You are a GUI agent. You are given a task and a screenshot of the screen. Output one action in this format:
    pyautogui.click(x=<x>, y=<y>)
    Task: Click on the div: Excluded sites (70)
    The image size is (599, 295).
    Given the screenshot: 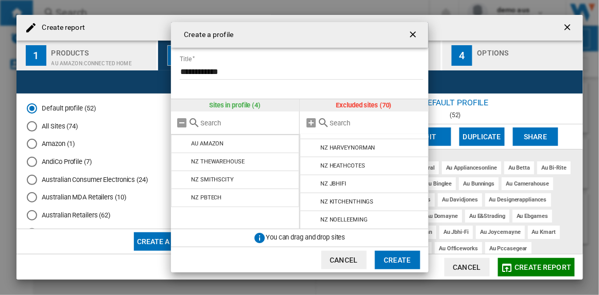 What is the action you would take?
    pyautogui.click(x=364, y=106)
    